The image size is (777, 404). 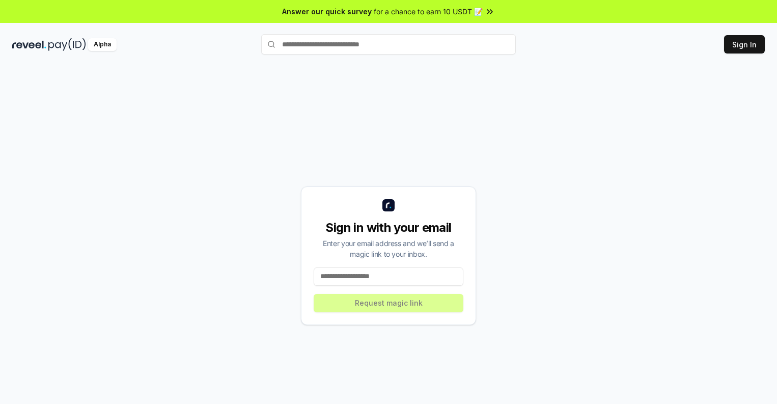 What do you see at coordinates (29, 44) in the screenshot?
I see `img: reveel_dark` at bounding box center [29, 44].